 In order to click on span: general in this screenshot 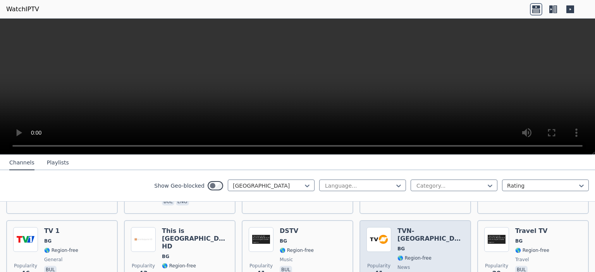, I will do `click(53, 260)`.